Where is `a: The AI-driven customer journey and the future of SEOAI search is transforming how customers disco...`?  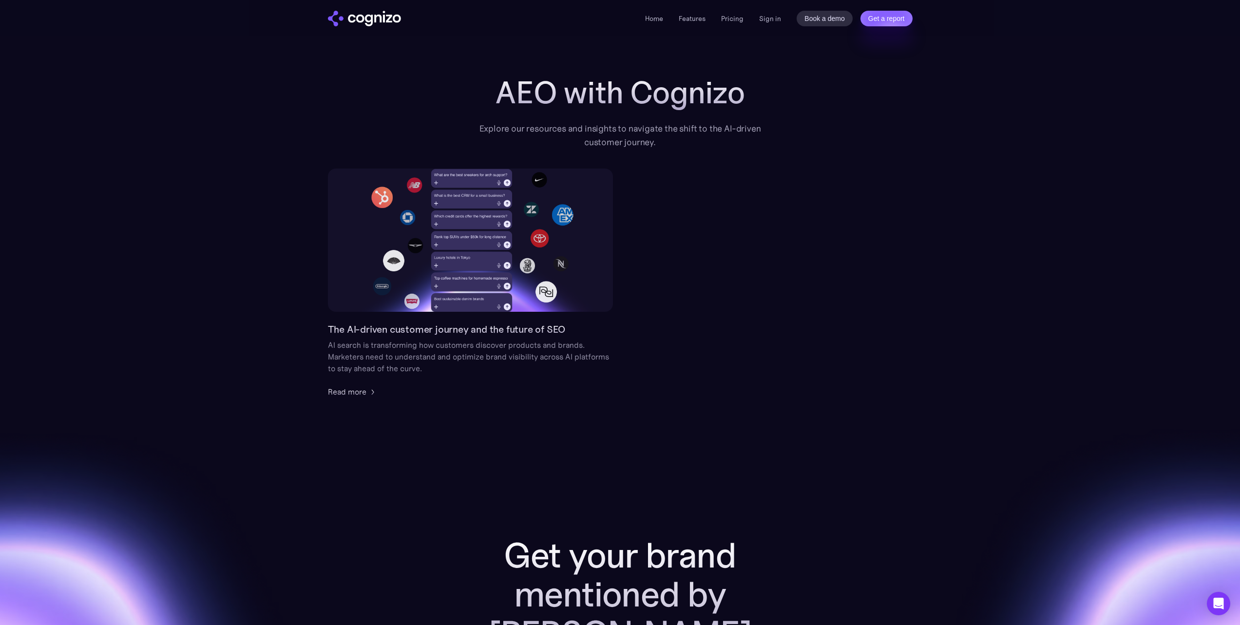 a: The AI-driven customer journey and the future of SEOAI search is transforming how customers disco... is located at coordinates (470, 283).